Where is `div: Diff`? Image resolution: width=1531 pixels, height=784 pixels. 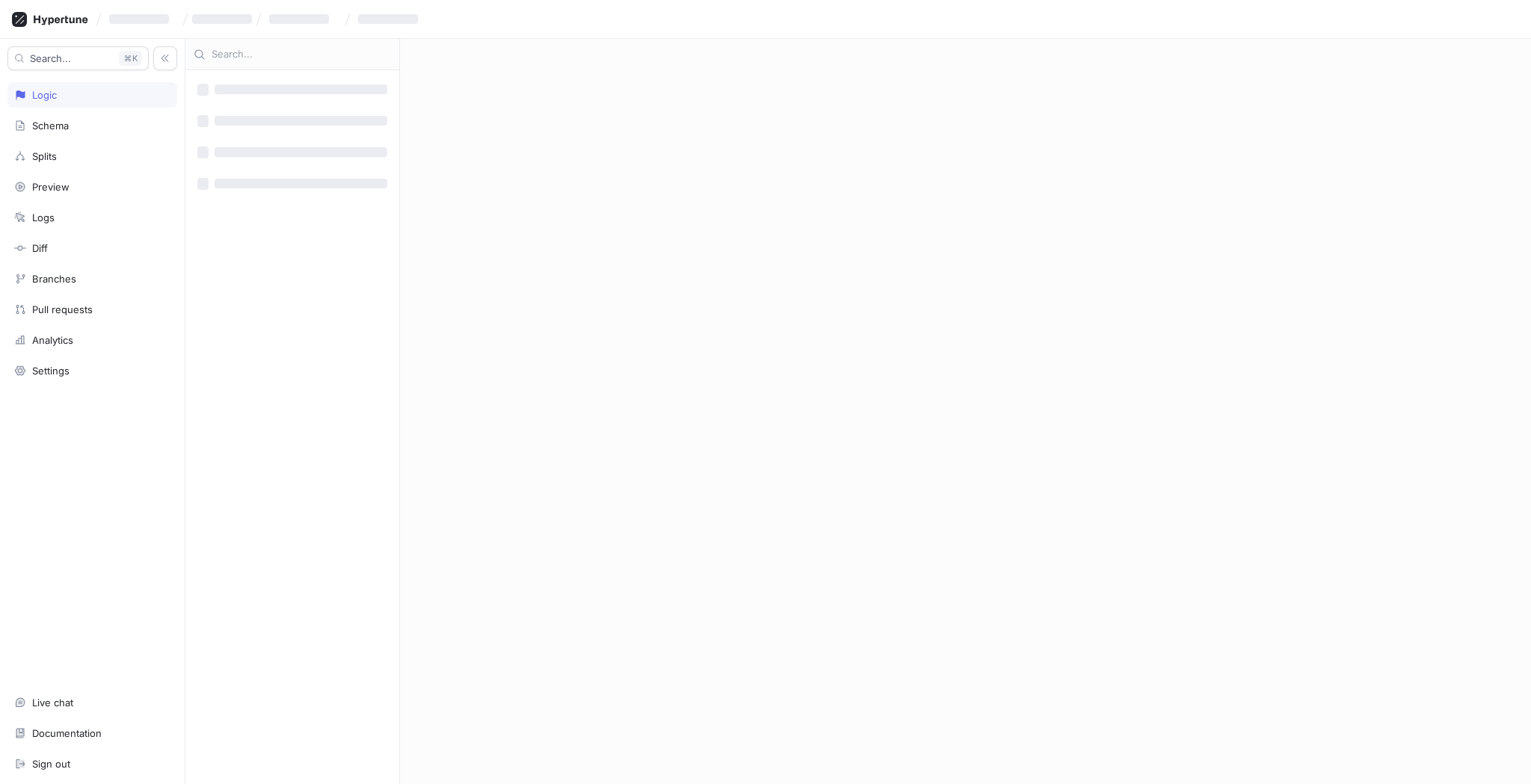
div: Diff is located at coordinates (40, 248).